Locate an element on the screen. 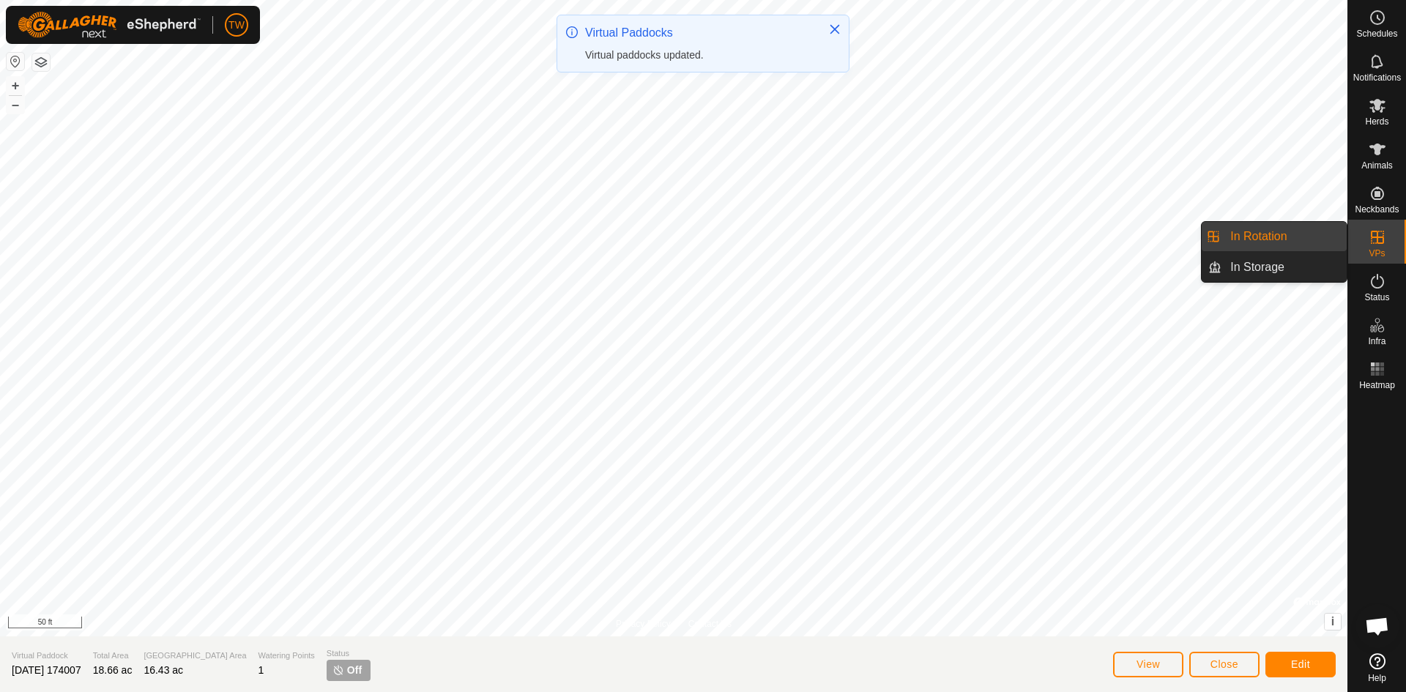 This screenshot has height=692, width=1406. span: Heatmap is located at coordinates (1377, 385).